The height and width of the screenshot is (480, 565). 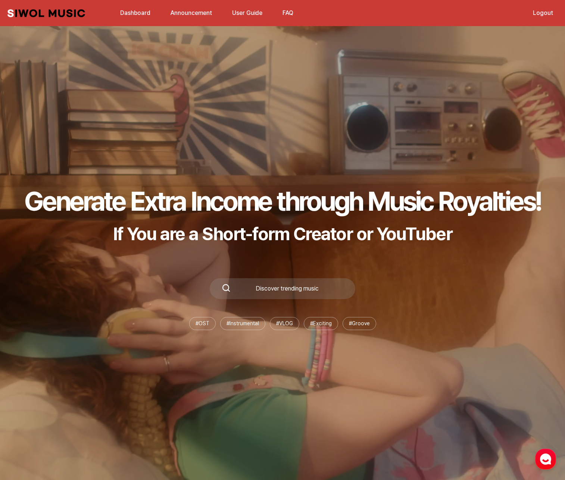 What do you see at coordinates (321, 323) in the screenshot?
I see `li: # Exciting` at bounding box center [321, 323].